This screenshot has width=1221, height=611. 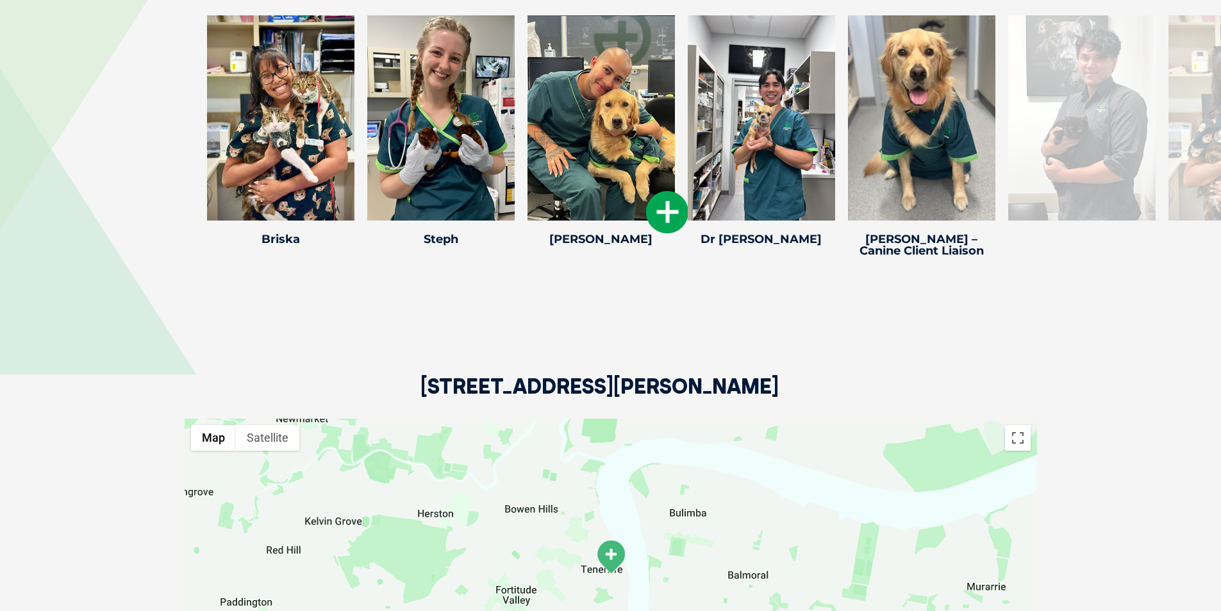 I want to click on button: Show street map, so click(x=213, y=438).